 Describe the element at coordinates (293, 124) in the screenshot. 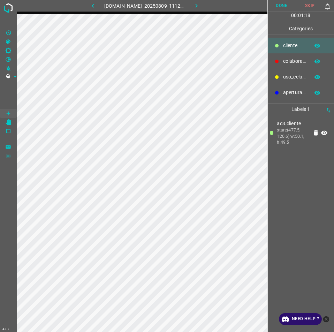

I see `p: ac3.​​cliente` at that location.